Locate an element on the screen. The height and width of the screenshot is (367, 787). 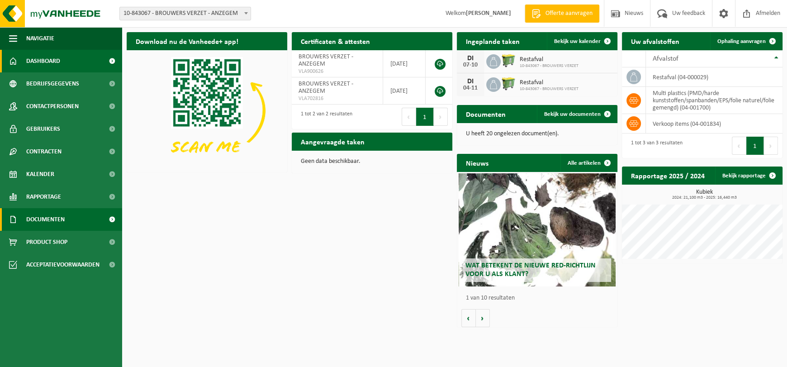
span: Bekijk uw kalender is located at coordinates (577, 41).